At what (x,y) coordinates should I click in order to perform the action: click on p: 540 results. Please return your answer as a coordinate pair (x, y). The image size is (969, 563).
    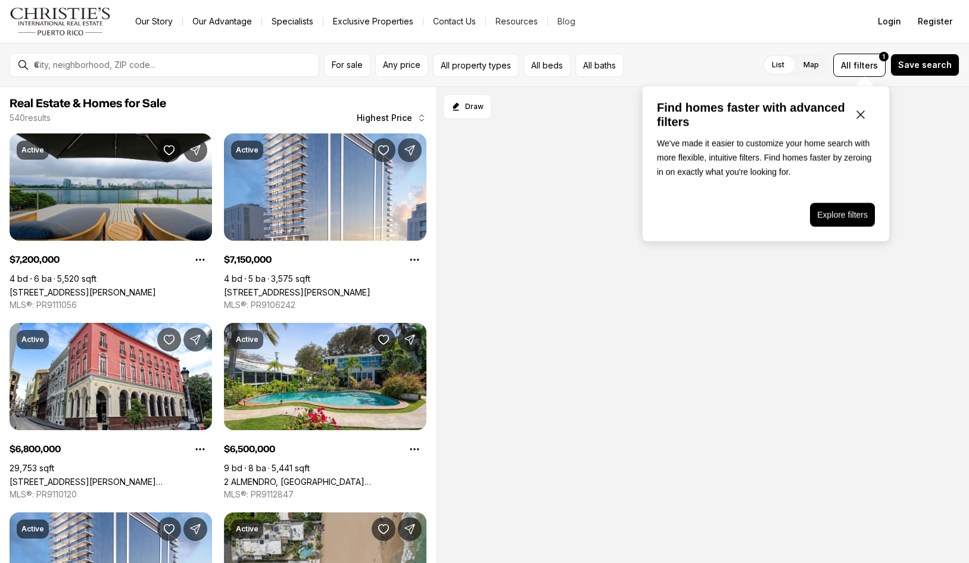
    Looking at the image, I should click on (30, 118).